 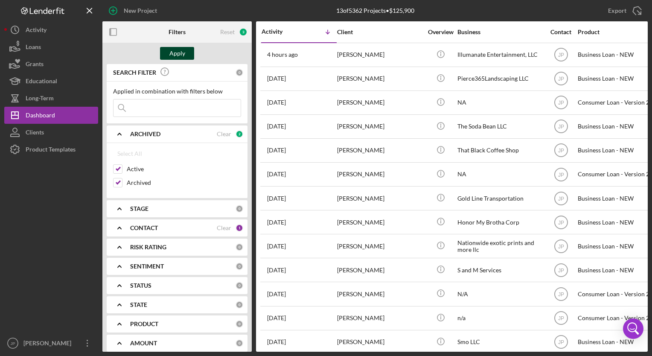 I want to click on div: Reset, so click(x=227, y=32).